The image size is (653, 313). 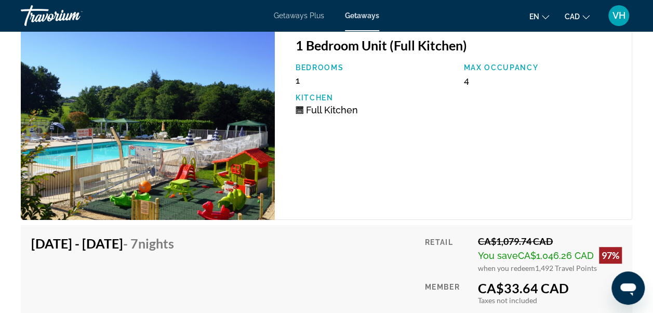 I want to click on span: 4, so click(x=466, y=80).